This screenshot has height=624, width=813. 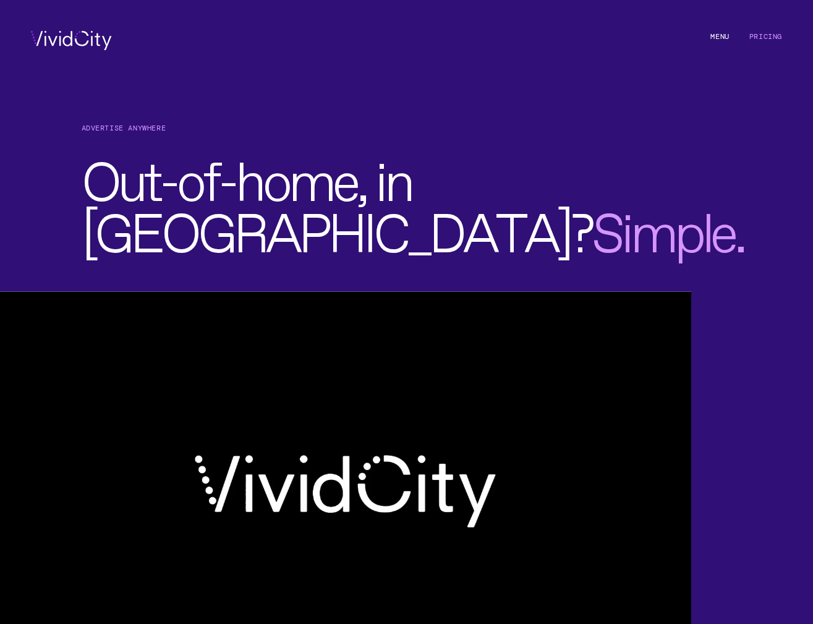 I want to click on h2: , in ?, so click(x=427, y=200).